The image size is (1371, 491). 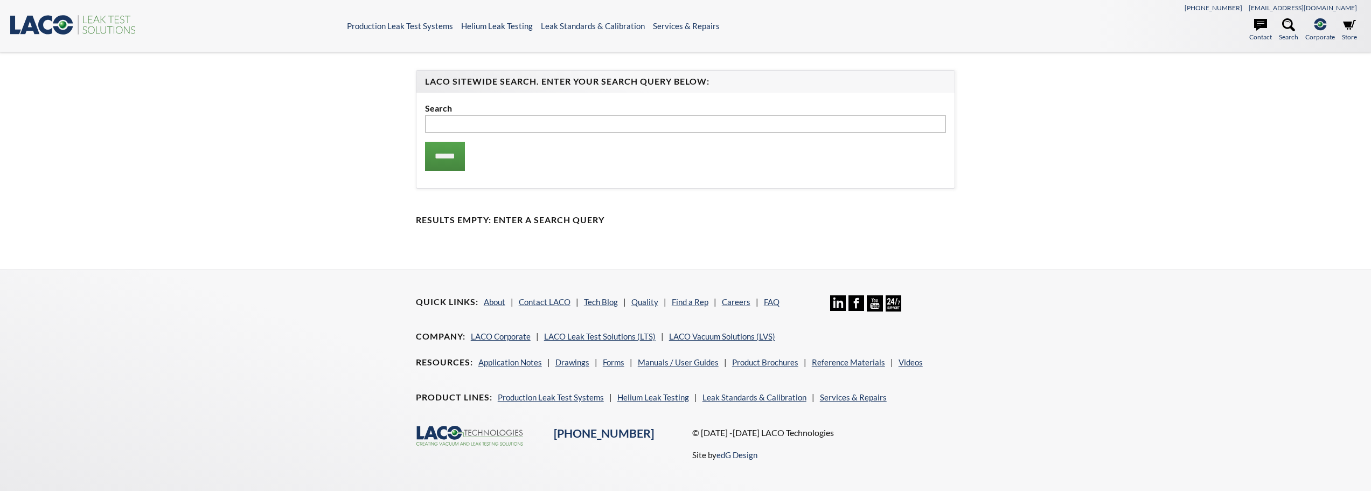 I want to click on a: Search, so click(x=1289, y=30).